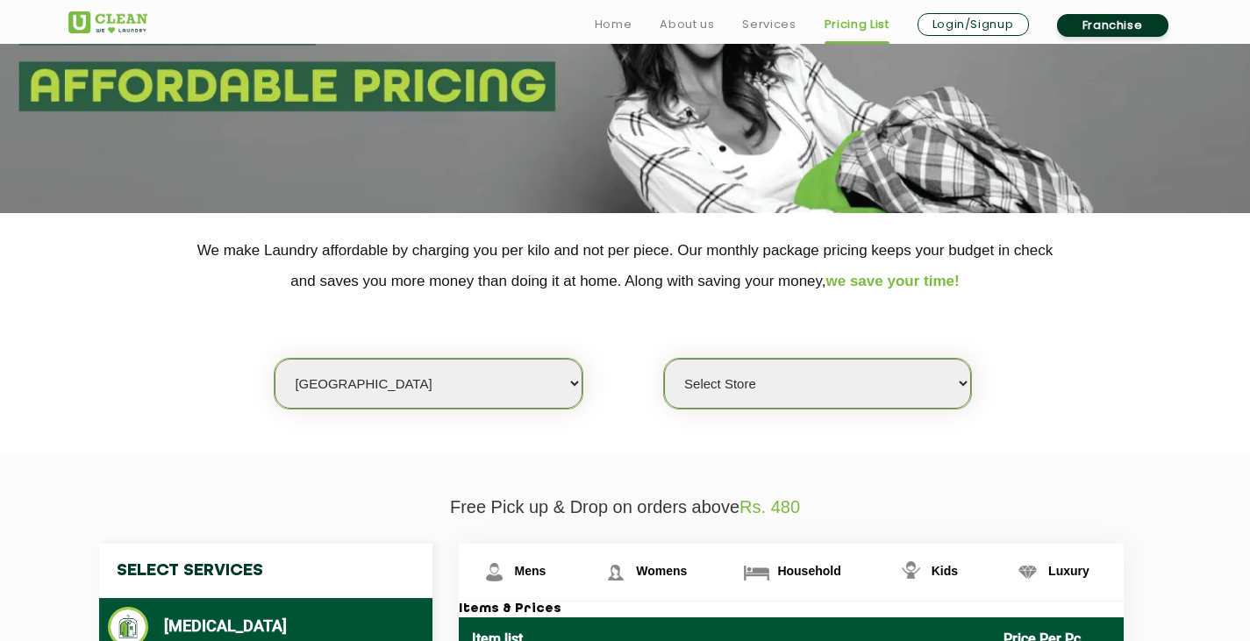 The width and height of the screenshot is (1250, 641). I want to click on a: Home, so click(613, 25).